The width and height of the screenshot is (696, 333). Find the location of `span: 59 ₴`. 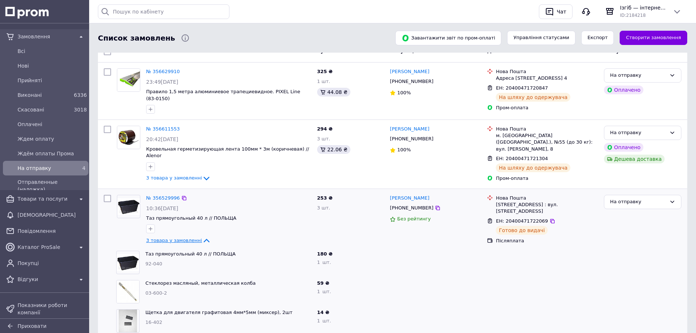

span: 59 ₴ is located at coordinates (323, 283).